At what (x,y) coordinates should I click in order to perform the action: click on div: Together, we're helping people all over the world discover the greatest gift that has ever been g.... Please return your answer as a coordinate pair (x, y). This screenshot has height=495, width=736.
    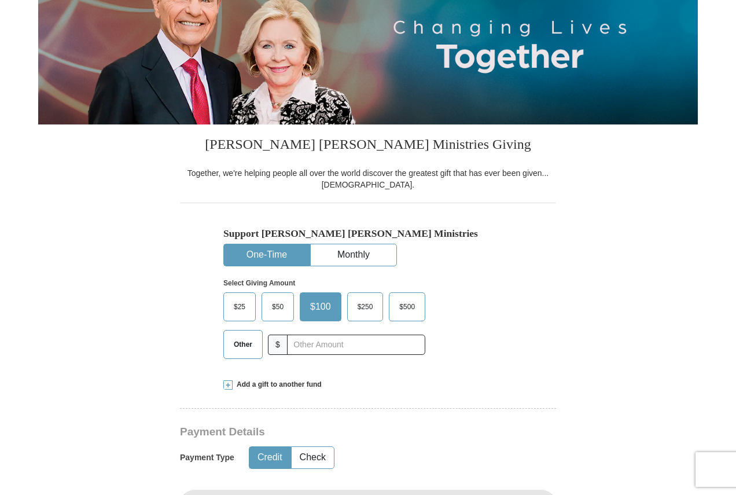
    Looking at the image, I should click on (368, 179).